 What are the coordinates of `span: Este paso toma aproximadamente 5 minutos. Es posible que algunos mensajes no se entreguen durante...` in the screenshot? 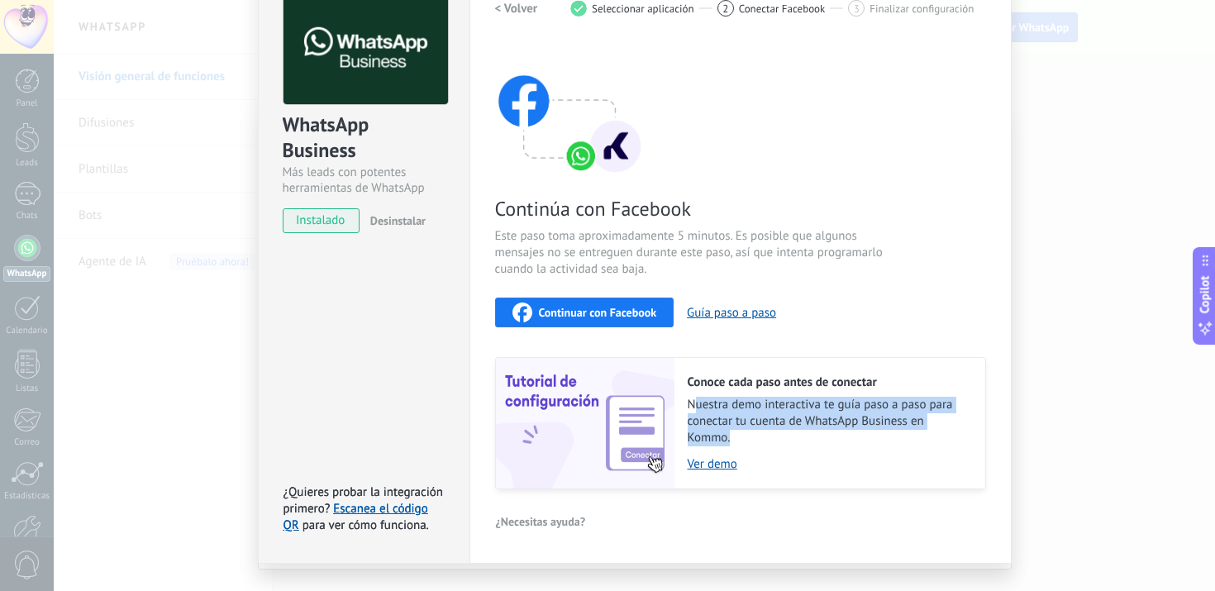 It's located at (692, 253).